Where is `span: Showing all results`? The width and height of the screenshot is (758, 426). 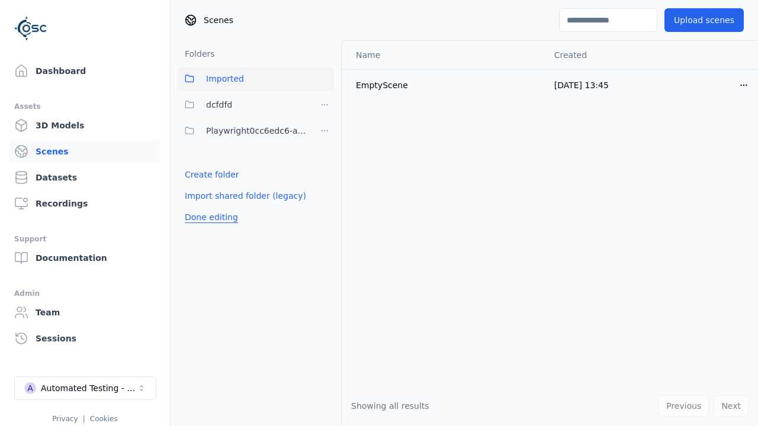
span: Showing all results is located at coordinates (390, 406).